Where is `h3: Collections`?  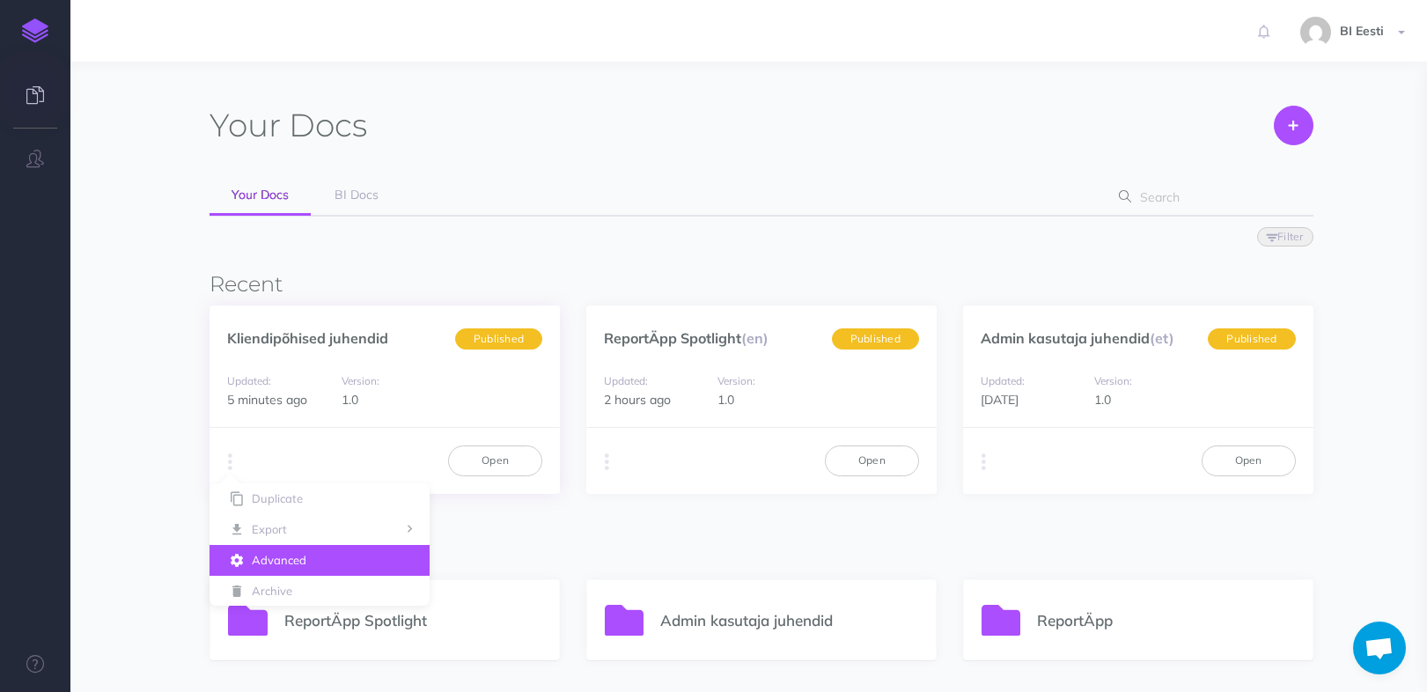
h3: Collections is located at coordinates (761, 558).